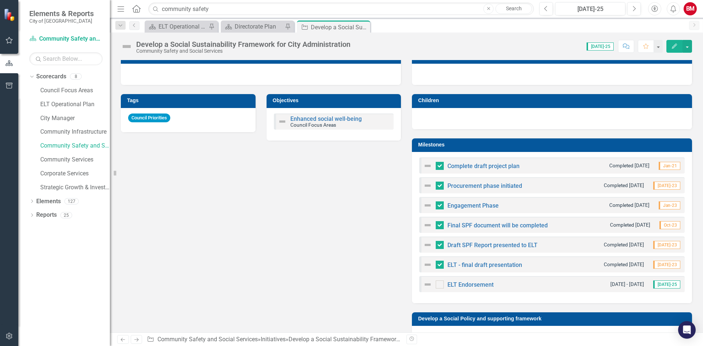  Describe the element at coordinates (473, 205) in the screenshot. I see `a: Engagement Phase` at that location.